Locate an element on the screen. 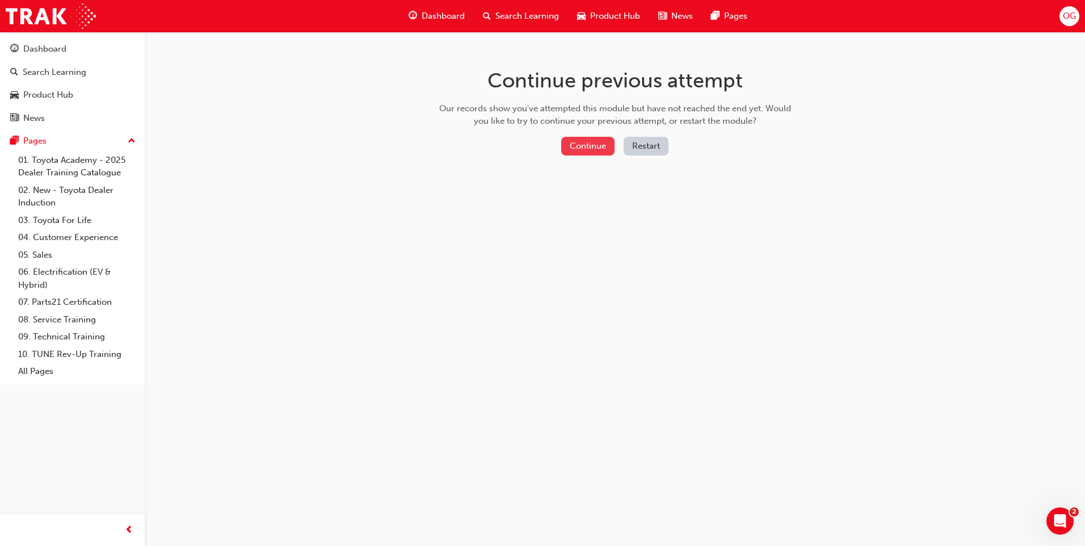 This screenshot has height=546, width=1085. a: 06. Electrification (EV & Hybrid) is located at coordinates (77, 278).